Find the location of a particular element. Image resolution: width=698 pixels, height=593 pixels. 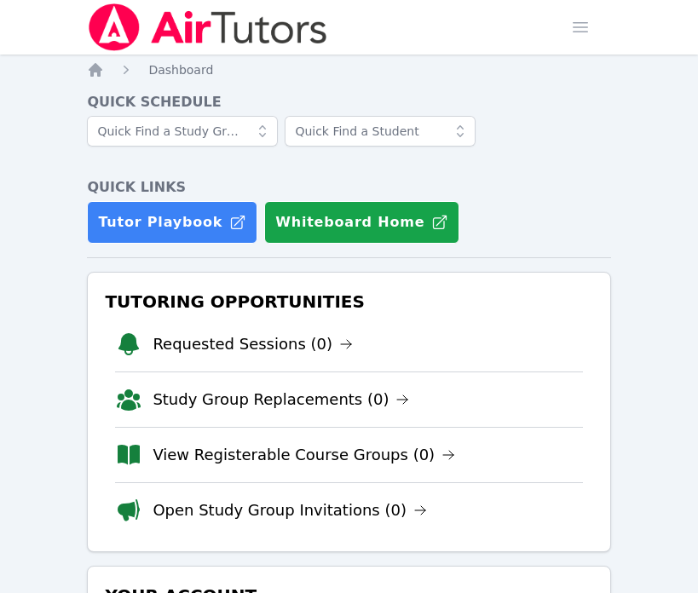

a: Tutor Playbook is located at coordinates (172, 223).